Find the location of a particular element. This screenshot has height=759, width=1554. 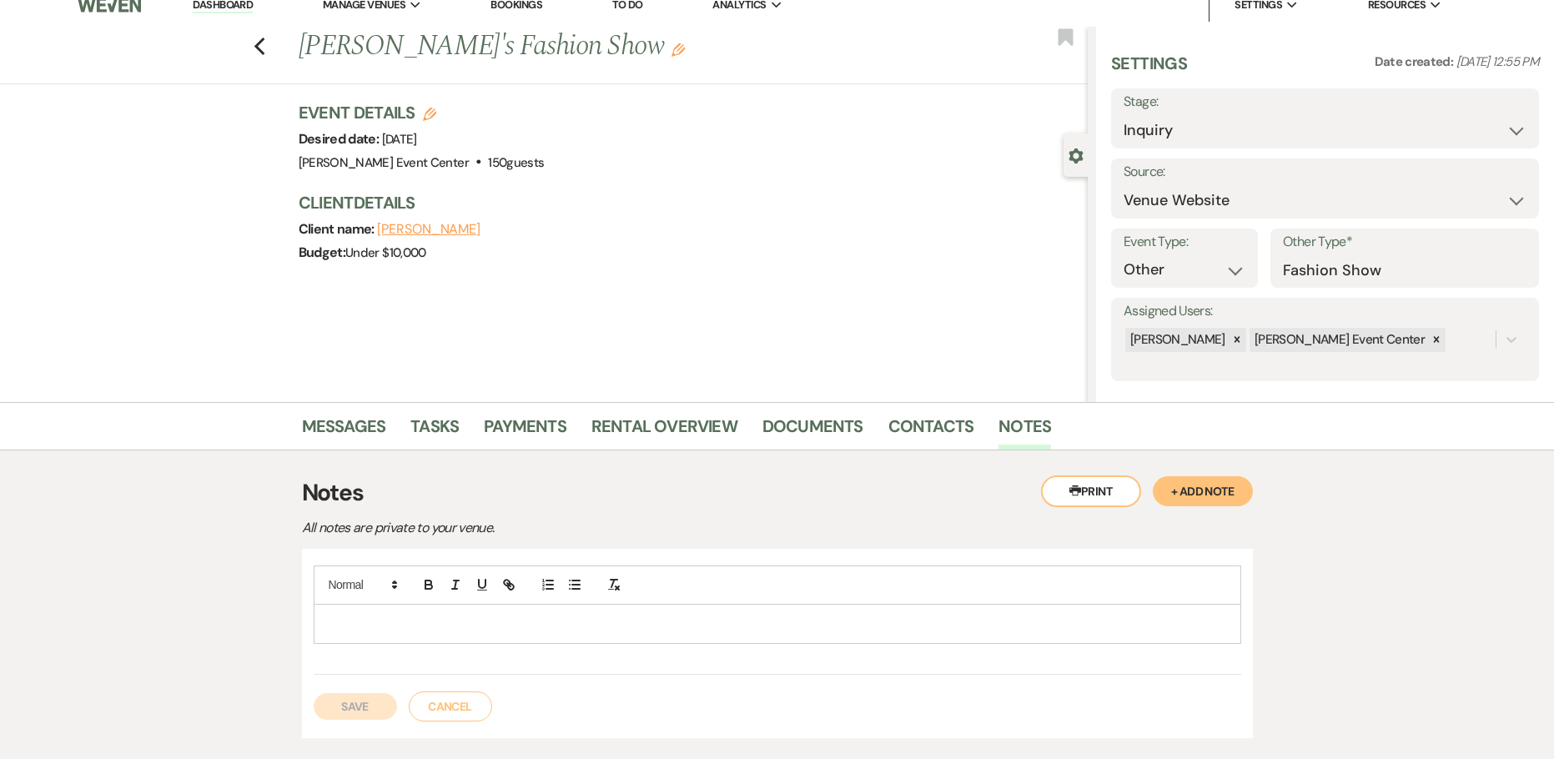

h3: Client Details is located at coordinates (685, 203).